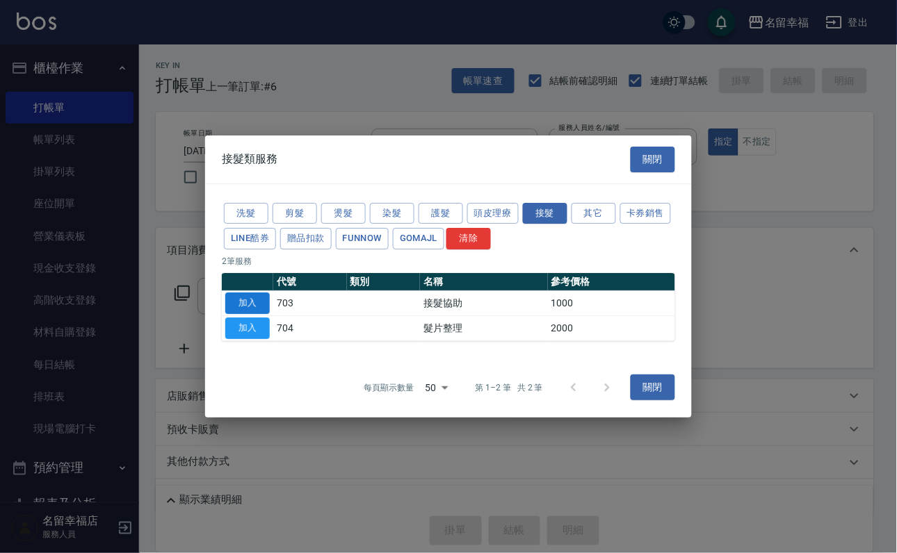 Image resolution: width=897 pixels, height=553 pixels. What do you see at coordinates (392, 213) in the screenshot?
I see `button: 染髮` at bounding box center [392, 213].